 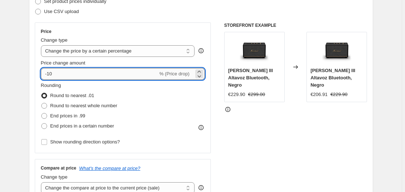 What do you see at coordinates (319, 95) in the screenshot?
I see `div: €206.91` at bounding box center [319, 95].